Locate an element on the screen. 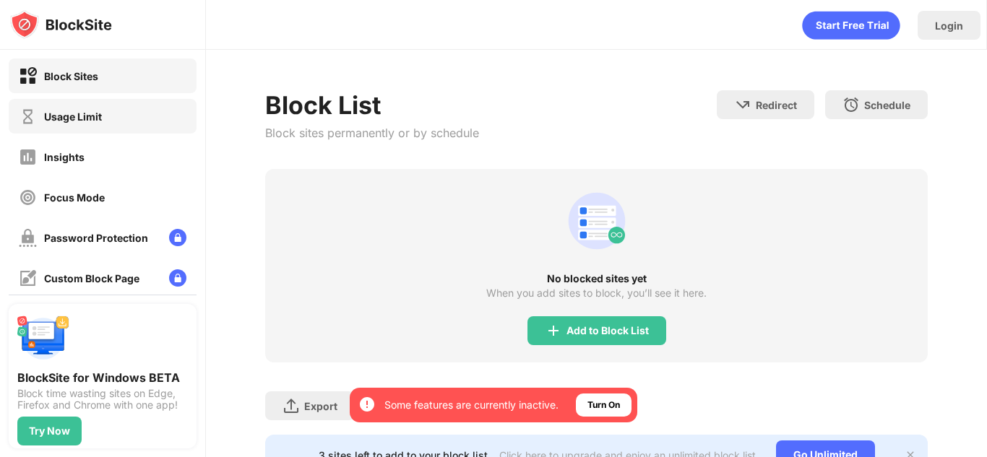 This screenshot has width=987, height=457. div: Block sites permanently or by schedule is located at coordinates (372, 133).